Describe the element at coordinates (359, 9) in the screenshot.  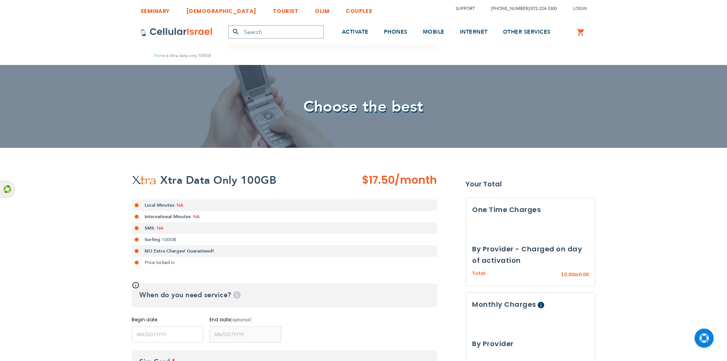
I see `a: COUPLES` at that location.